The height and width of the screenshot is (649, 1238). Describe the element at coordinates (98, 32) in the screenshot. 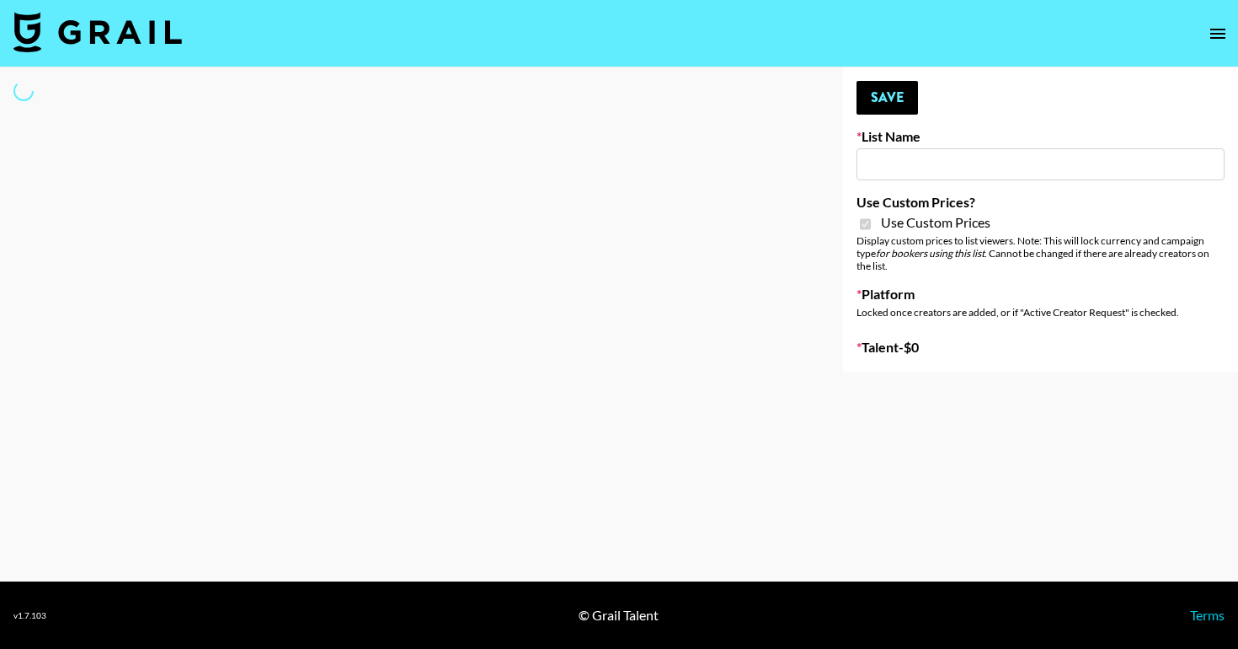

I see `img: Grail Talent` at that location.